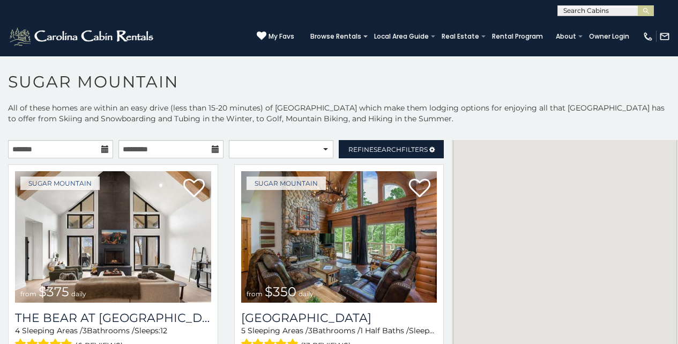 The width and height of the screenshot is (678, 344). What do you see at coordinates (517, 36) in the screenshot?
I see `a: Rental Program` at bounding box center [517, 36].